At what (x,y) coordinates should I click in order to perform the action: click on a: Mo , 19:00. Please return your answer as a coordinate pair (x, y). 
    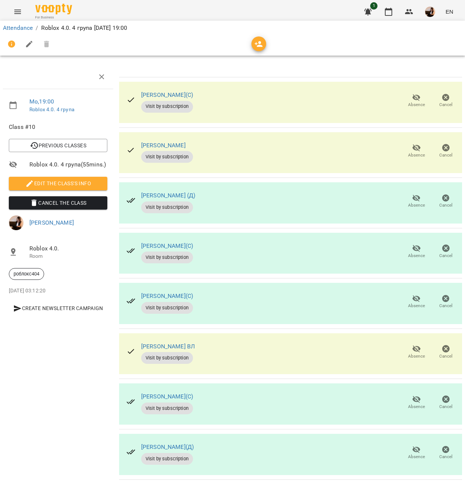
    Looking at the image, I should click on (42, 101).